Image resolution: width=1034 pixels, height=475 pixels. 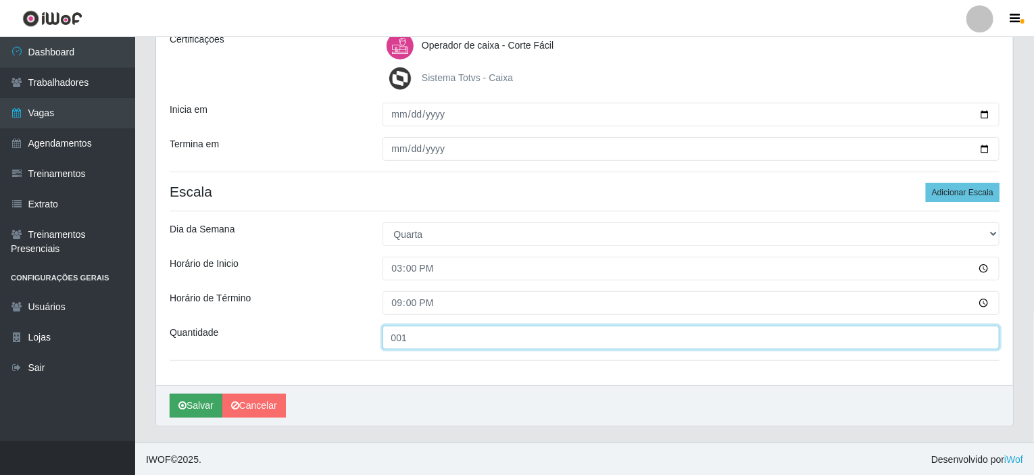 What do you see at coordinates (585, 191) in the screenshot?
I see `h4: Escala` at bounding box center [585, 191].